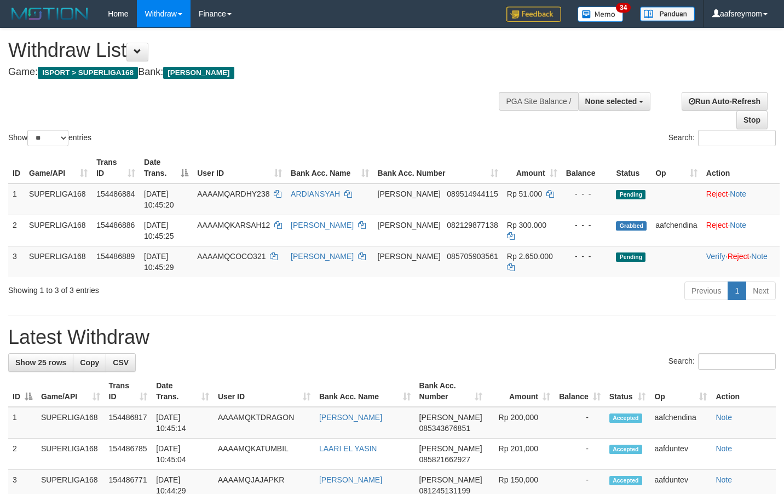 This screenshot has height=494, width=784. Describe the element at coordinates (89, 362) in the screenshot. I see `a: Copy` at that location.